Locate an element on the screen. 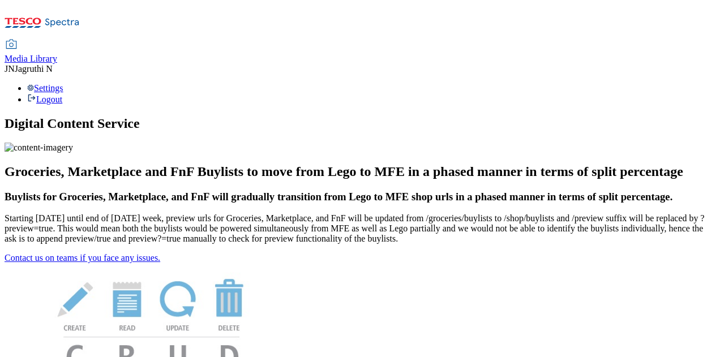 The height and width of the screenshot is (357, 716). h3: Buylists for Groceries, Marketplace, and FnF will gradually transition from Lego to MFE shop urls... is located at coordinates (358, 197).